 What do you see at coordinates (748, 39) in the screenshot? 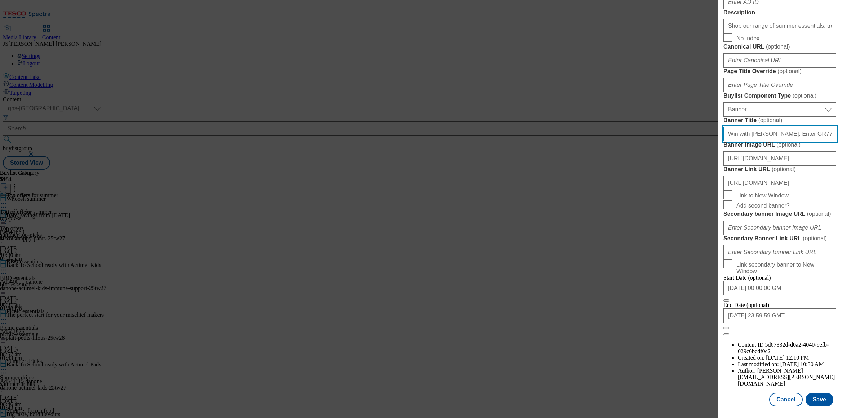
I see `span: No Index` at bounding box center [748, 39].